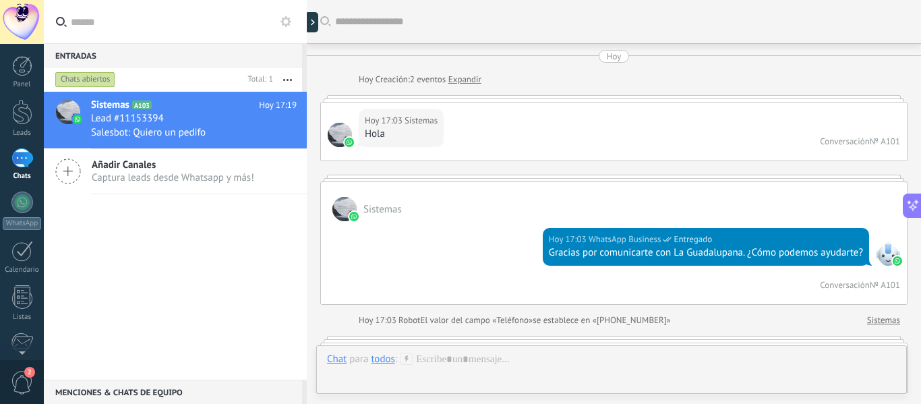 This screenshot has height=404, width=921. I want to click on div: Total: 1, so click(258, 80).